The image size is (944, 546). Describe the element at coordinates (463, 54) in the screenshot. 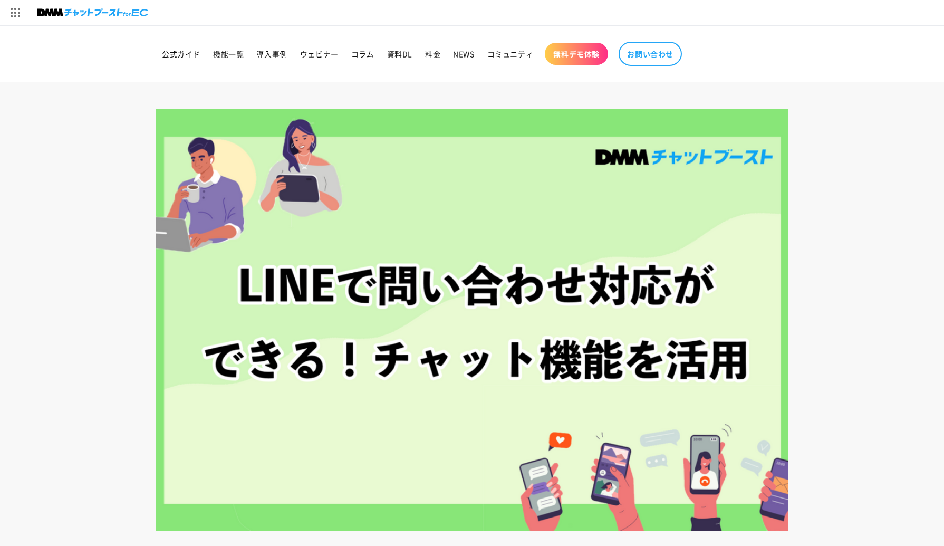

I see `a: NEWS` at that location.